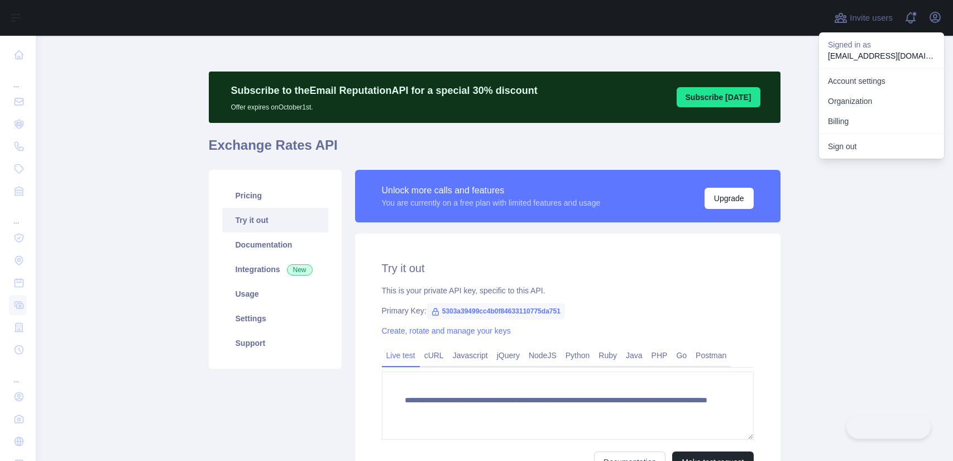 This screenshot has height=461, width=953. What do you see at coordinates (882, 45) in the screenshot?
I see `p: Signed in as` at bounding box center [882, 45].